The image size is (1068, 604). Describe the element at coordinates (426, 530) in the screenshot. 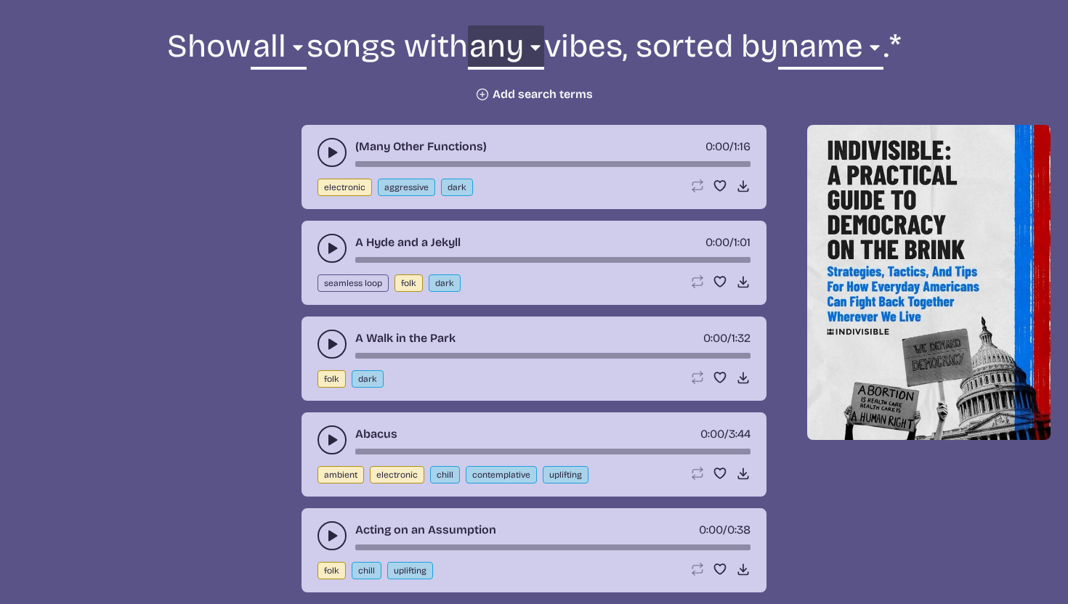

I see `a: Acting on an Assumption` at that location.